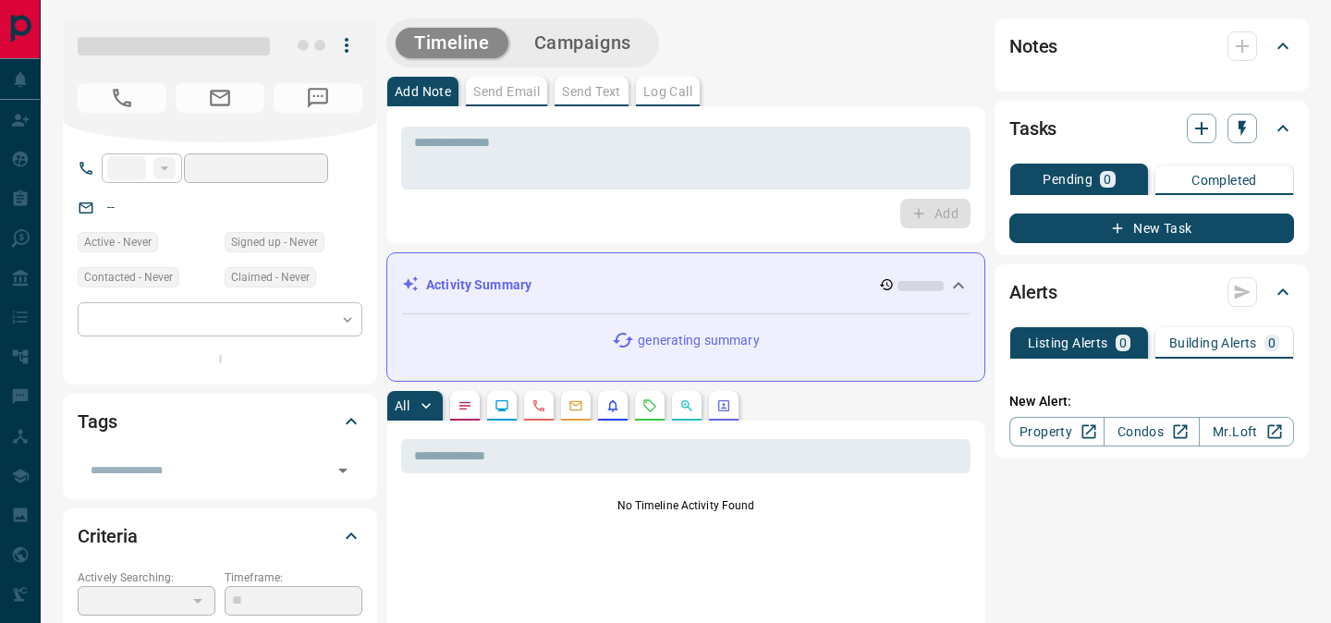 Image resolution: width=1331 pixels, height=623 pixels. What do you see at coordinates (502, 406) in the screenshot?
I see `svg: Lead Browsing Activity` at bounding box center [502, 406].